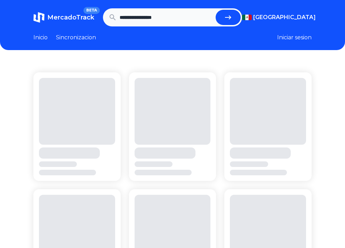 The height and width of the screenshot is (248, 345). What do you see at coordinates (295, 38) in the screenshot?
I see `button: Iniciar sesion` at bounding box center [295, 38].